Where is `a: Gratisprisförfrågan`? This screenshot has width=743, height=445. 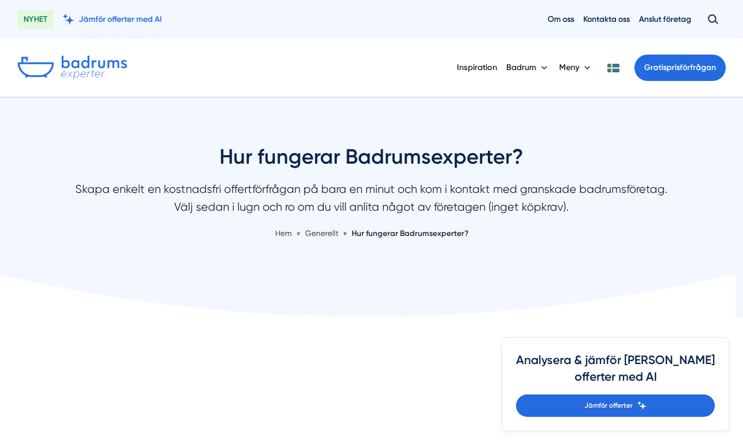 a: Gratisprisförfrågan is located at coordinates (679, 68).